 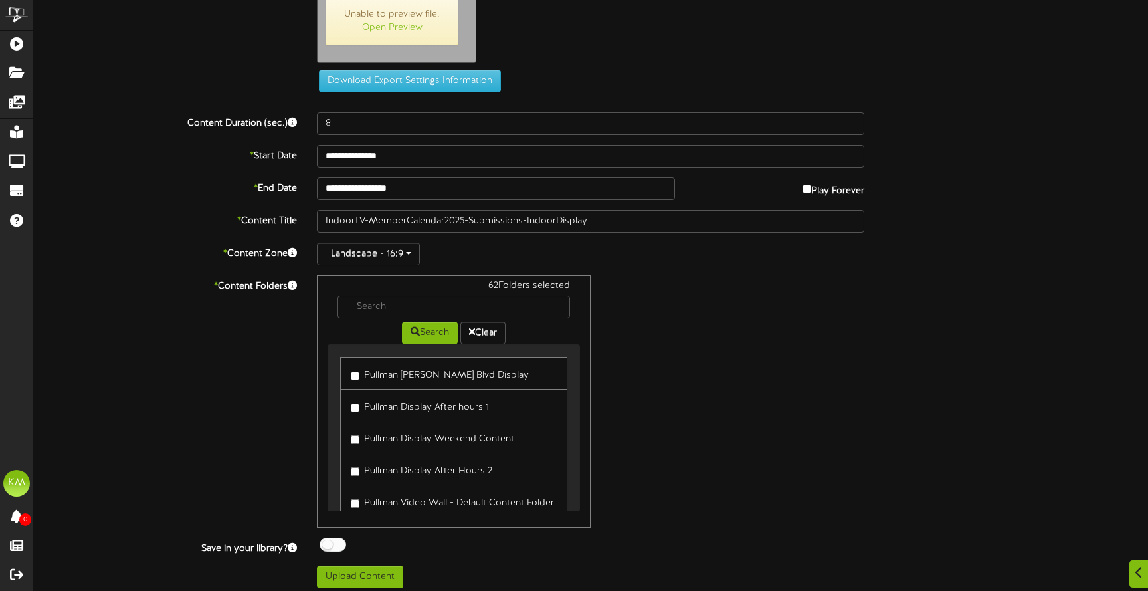 I want to click on label: Content Zone, so click(x=165, y=251).